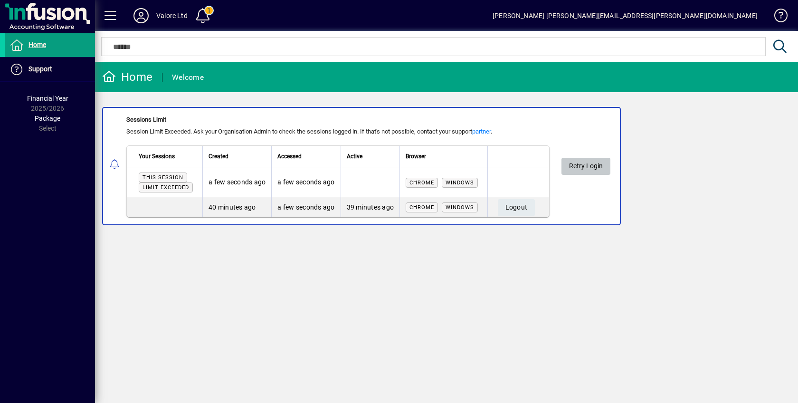 This screenshot has height=403, width=798. What do you see at coordinates (586, 166) in the screenshot?
I see `span: Retry Login` at bounding box center [586, 166].